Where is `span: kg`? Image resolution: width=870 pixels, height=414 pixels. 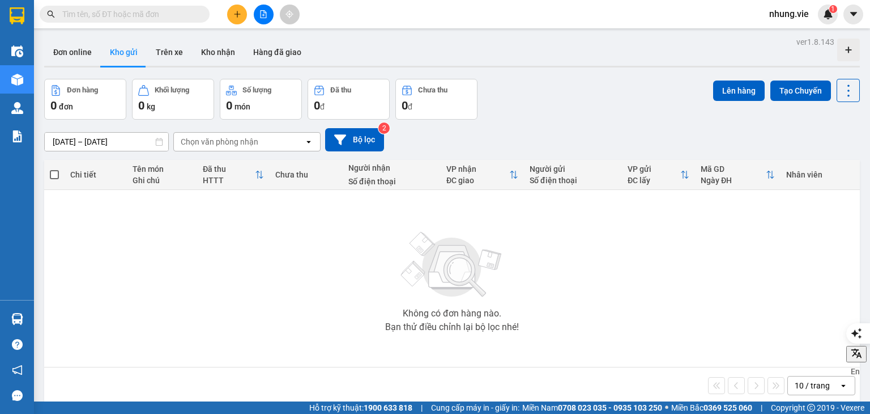
span: kg is located at coordinates (151, 107).